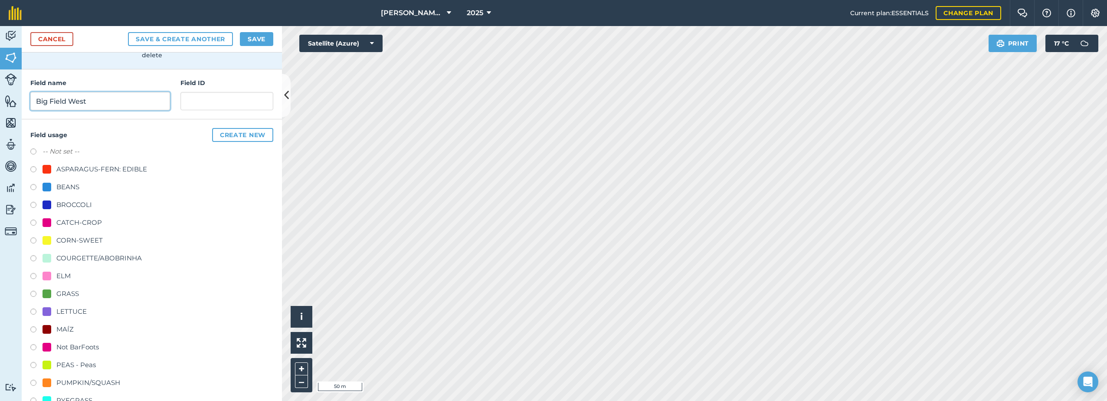 The image size is (1107, 401). I want to click on button: Satellite (Azure), so click(341, 43).